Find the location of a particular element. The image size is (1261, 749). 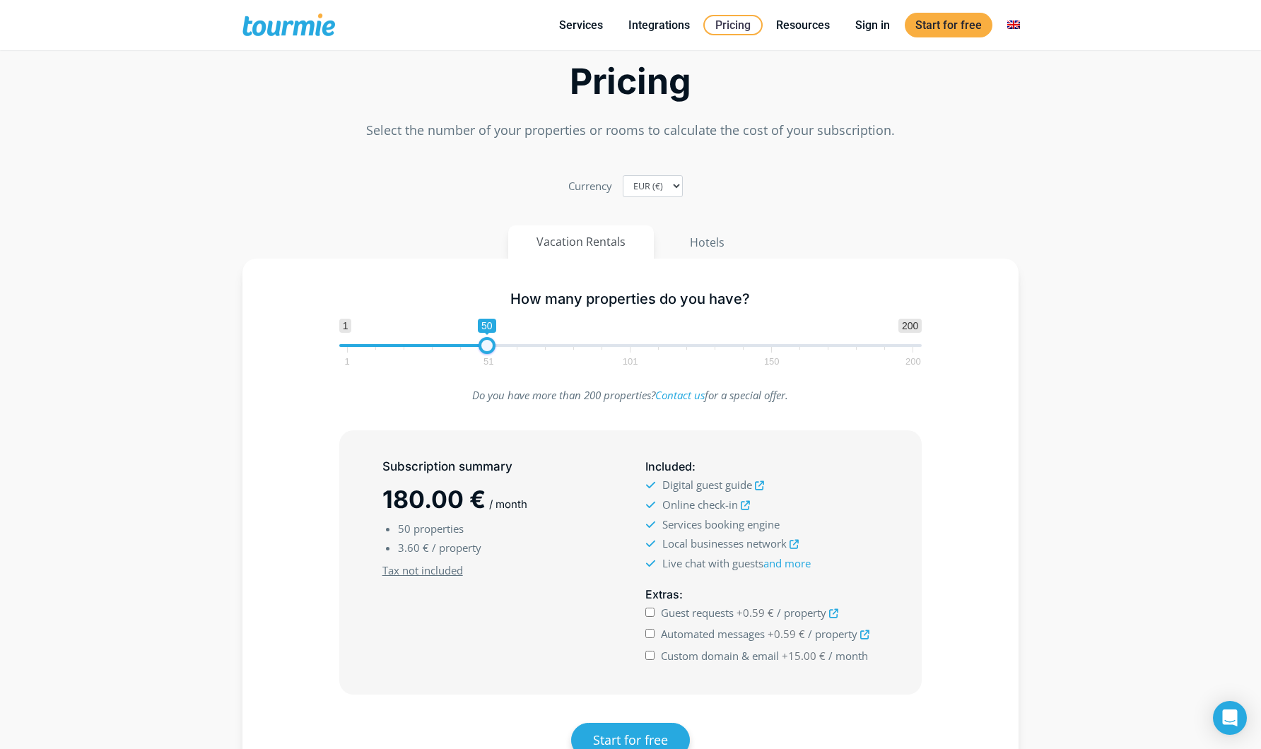

span: 3.60 € is located at coordinates (413, 548).